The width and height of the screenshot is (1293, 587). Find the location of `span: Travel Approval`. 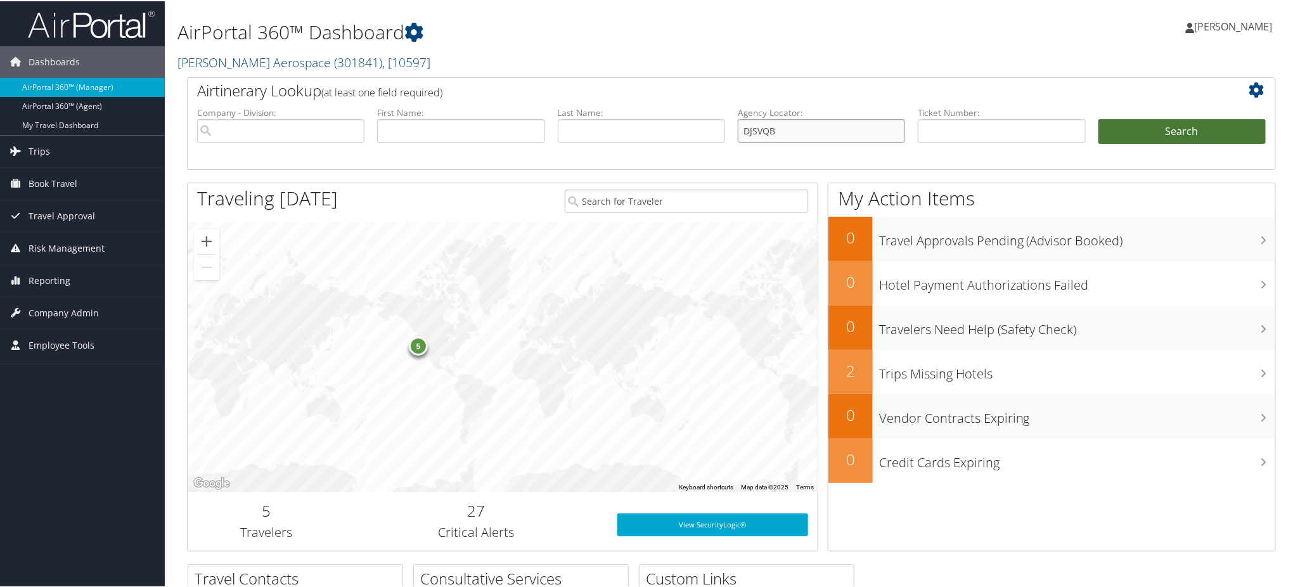

span: Travel Approval is located at coordinates (61, 215).